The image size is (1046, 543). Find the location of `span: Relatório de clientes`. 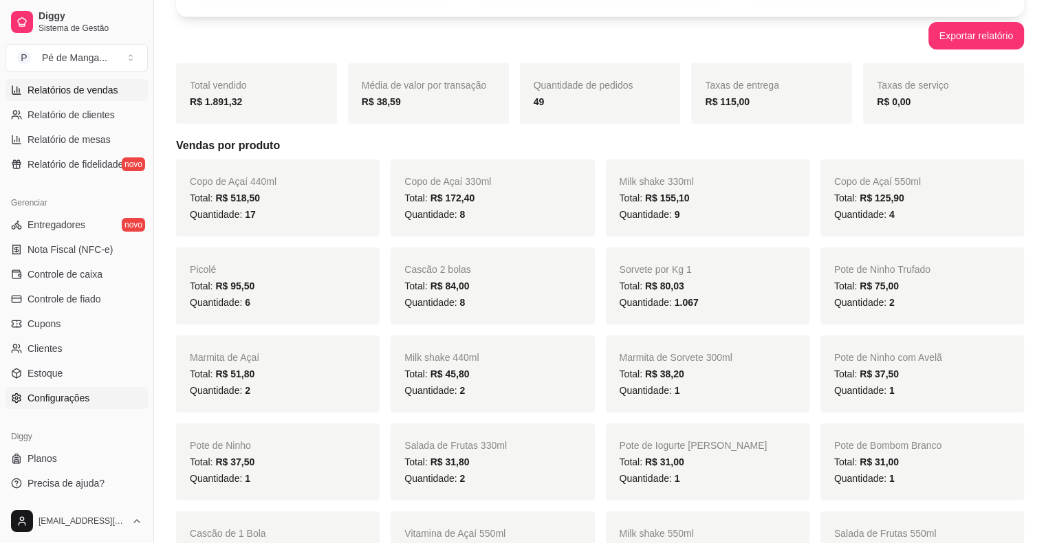

span: Relatório de clientes is located at coordinates (71, 115).